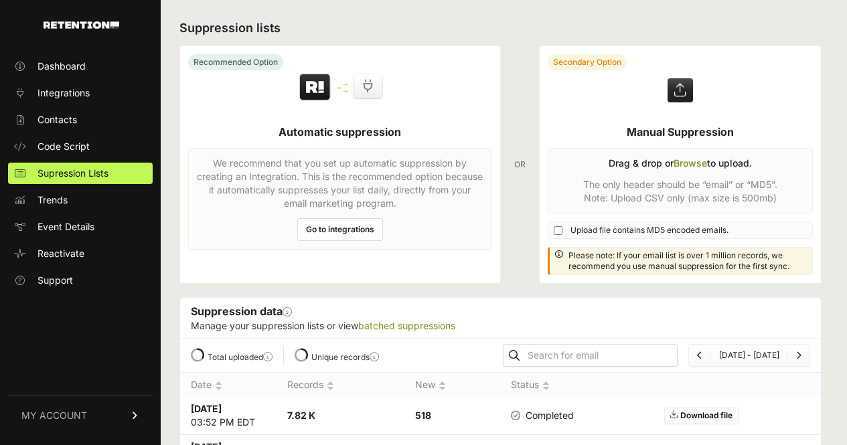 This screenshot has width=847, height=445. Describe the element at coordinates (80, 200) in the screenshot. I see `a: Trends` at that location.